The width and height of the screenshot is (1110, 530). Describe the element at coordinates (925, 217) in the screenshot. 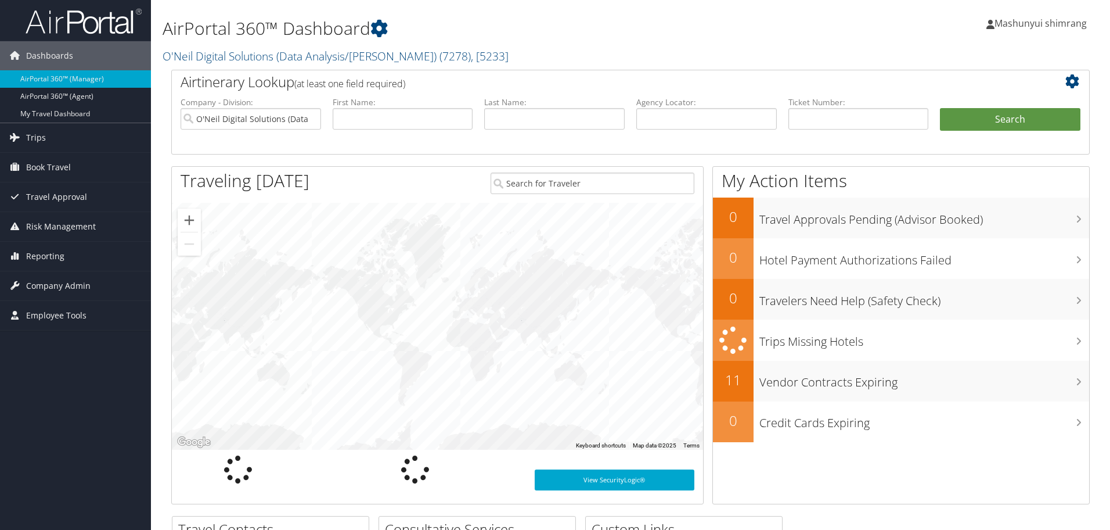

I see `h3: Travel Approvals Pending (Advisor Booked)` at that location.